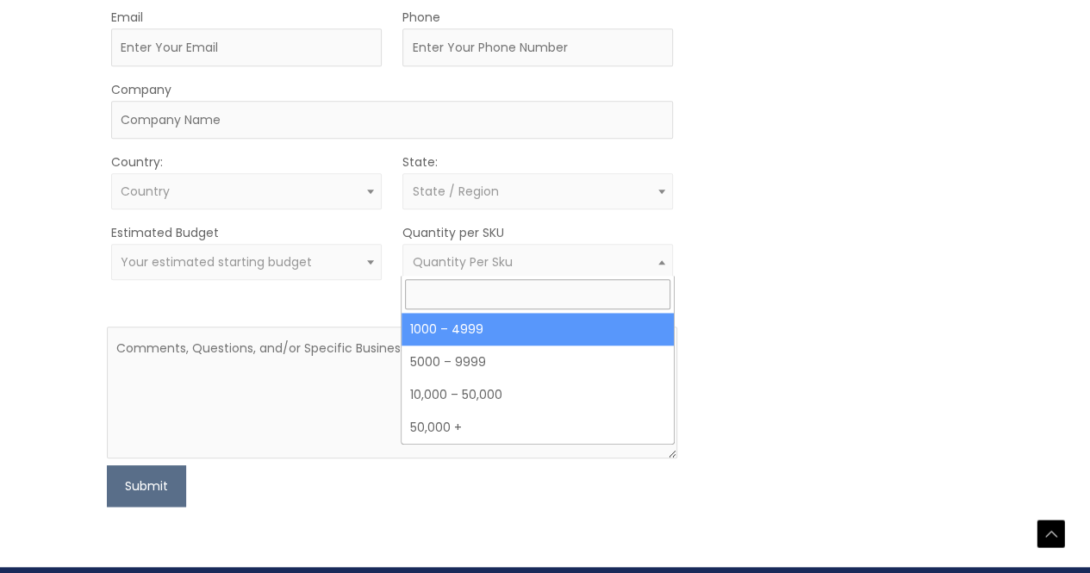  I want to click on label: State:, so click(420, 162).